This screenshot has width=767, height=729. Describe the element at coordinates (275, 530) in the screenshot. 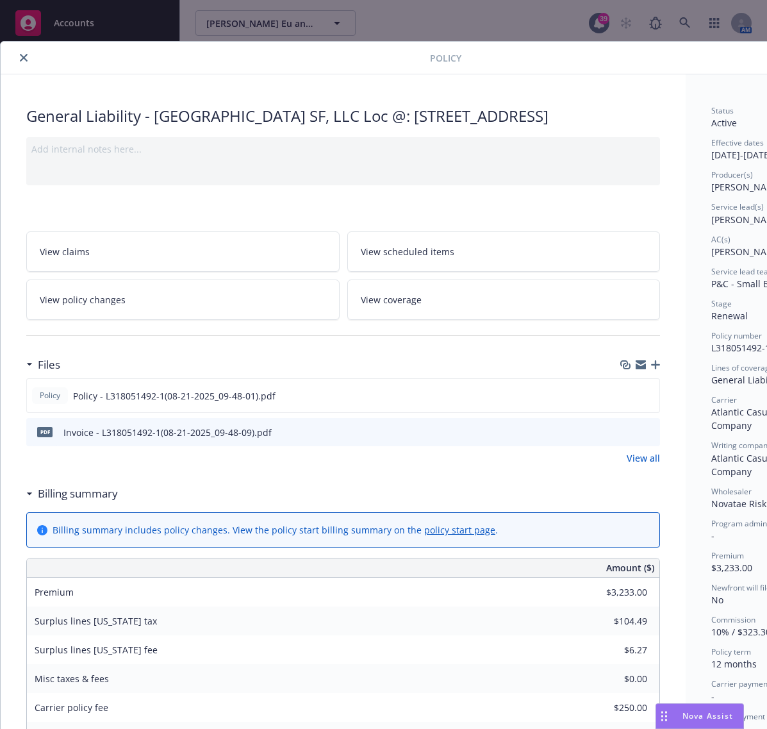

I see `div: Billing summary includes policy changes. View the policy start billing summary on the .` at that location.